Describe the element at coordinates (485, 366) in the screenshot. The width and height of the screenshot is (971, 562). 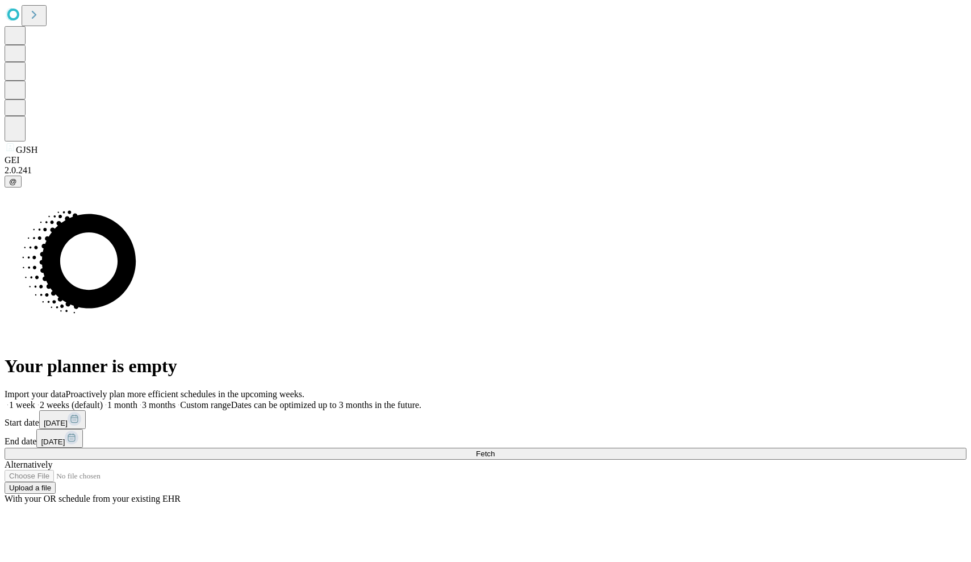
I see `h1: Your planner is empty` at that location.